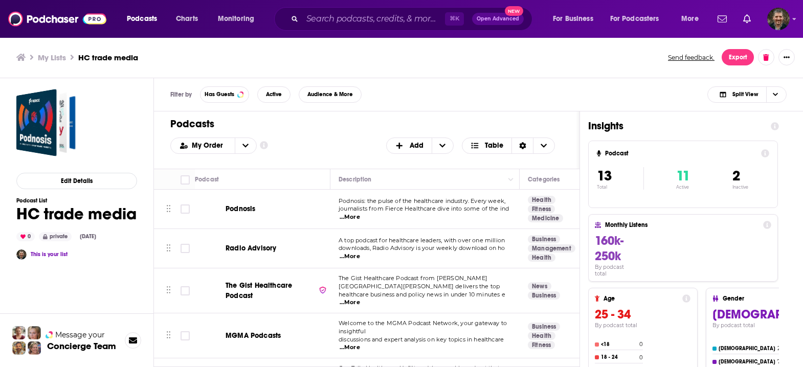 This screenshot has height=367, width=803. I want to click on button: Active, so click(274, 95).